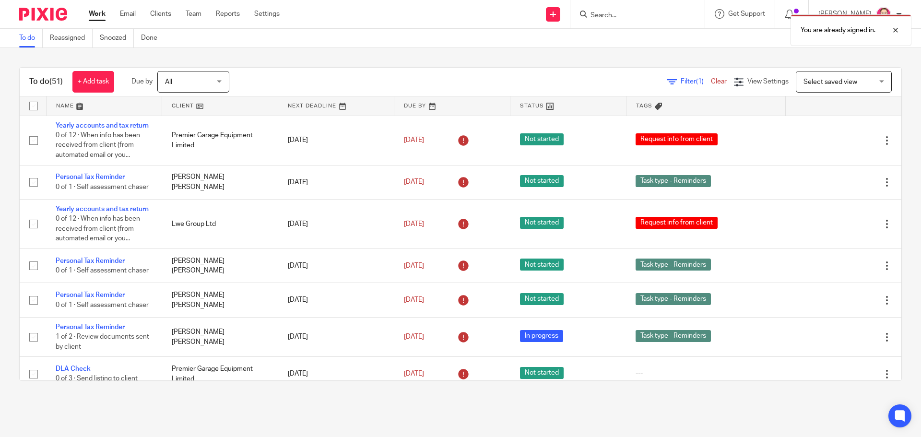 The height and width of the screenshot is (437, 921). What do you see at coordinates (31, 38) in the screenshot?
I see `a: To do` at bounding box center [31, 38].